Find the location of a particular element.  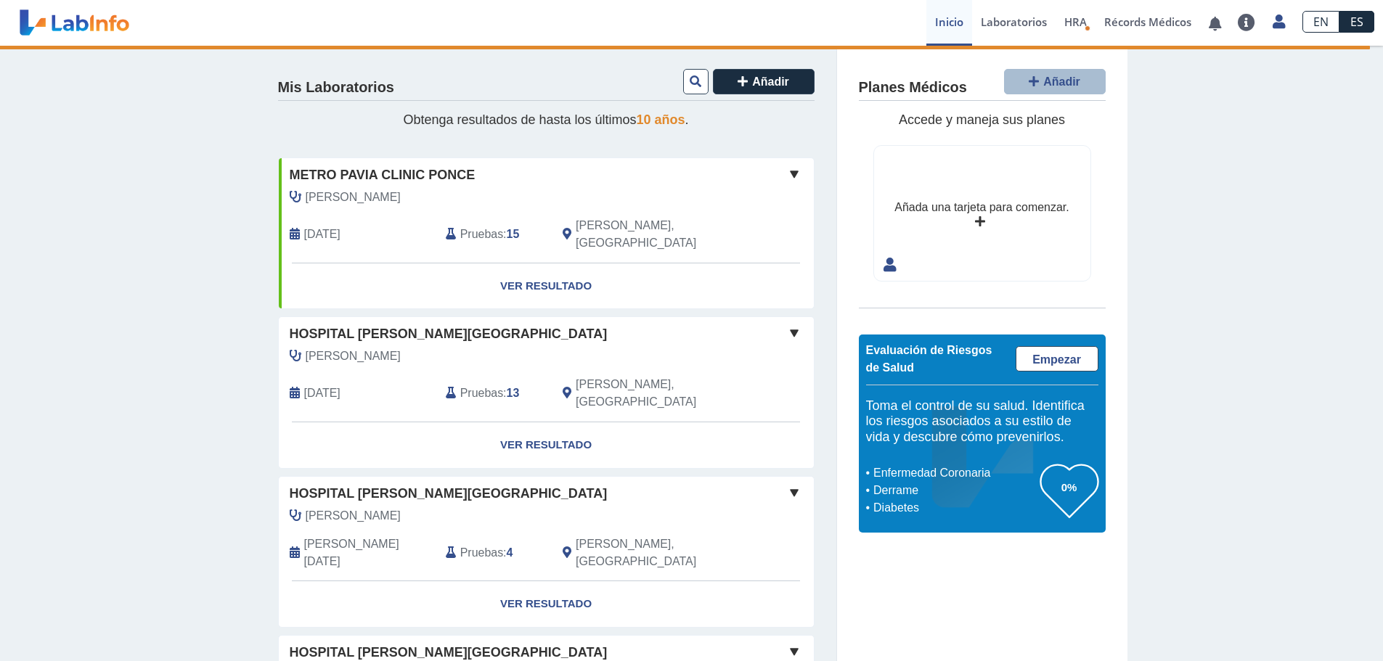

span: Metro Pavia Clinic Ponce is located at coordinates (383, 175).